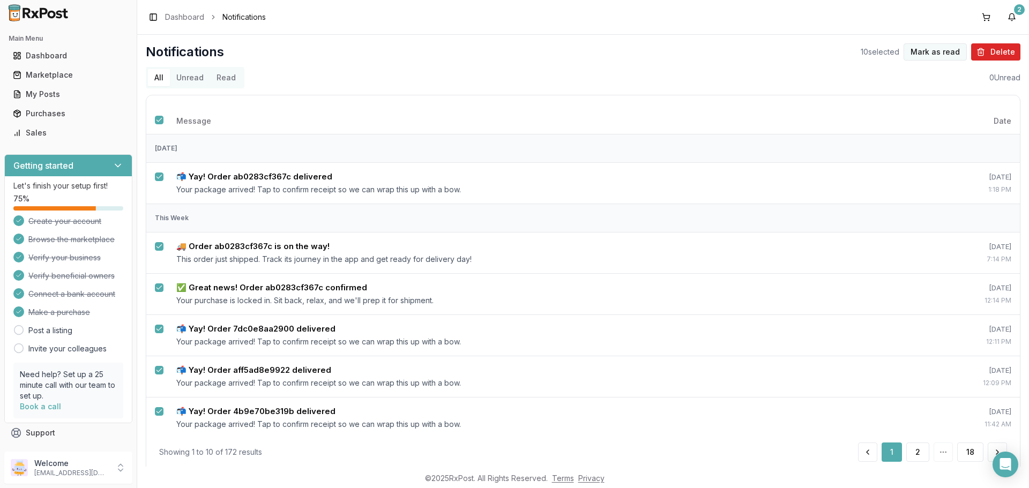  What do you see at coordinates (68, 94) in the screenshot?
I see `div: My Posts` at bounding box center [68, 94].